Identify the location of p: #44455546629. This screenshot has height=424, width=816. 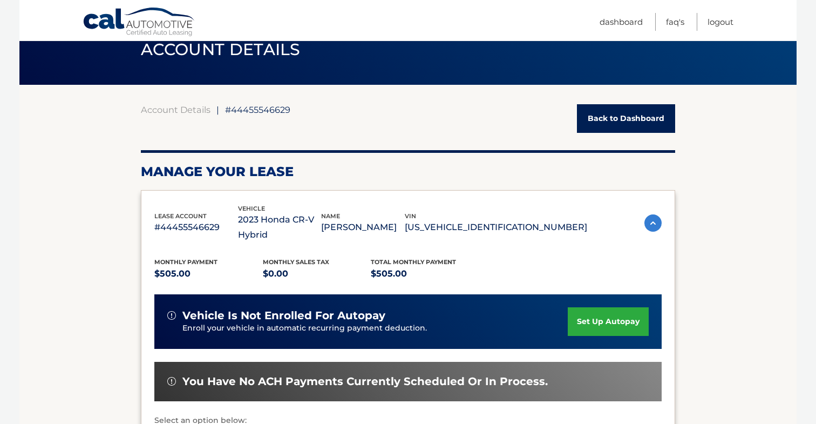
(196, 227).